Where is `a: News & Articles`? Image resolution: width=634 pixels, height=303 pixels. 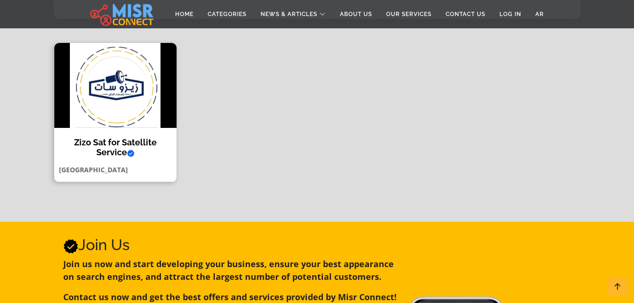 a: News & Articles is located at coordinates (293, 14).